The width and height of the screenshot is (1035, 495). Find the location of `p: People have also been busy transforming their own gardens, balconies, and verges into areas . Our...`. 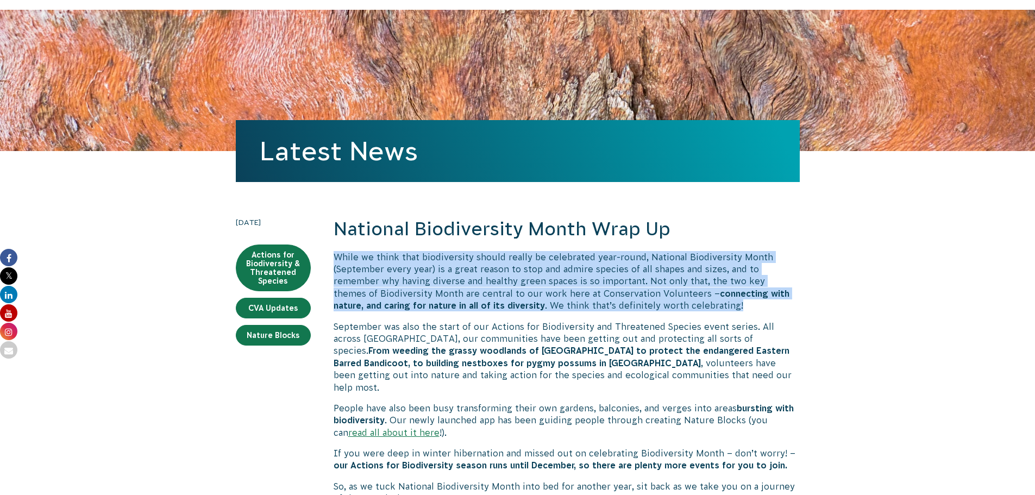

p: People have also been busy transforming their own gardens, balconies, and verges into areas . Our... is located at coordinates (567, 420).